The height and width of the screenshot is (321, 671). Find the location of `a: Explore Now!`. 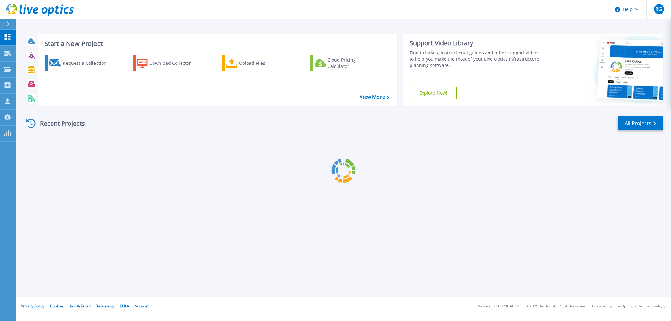

a: Explore Now! is located at coordinates (433, 93).